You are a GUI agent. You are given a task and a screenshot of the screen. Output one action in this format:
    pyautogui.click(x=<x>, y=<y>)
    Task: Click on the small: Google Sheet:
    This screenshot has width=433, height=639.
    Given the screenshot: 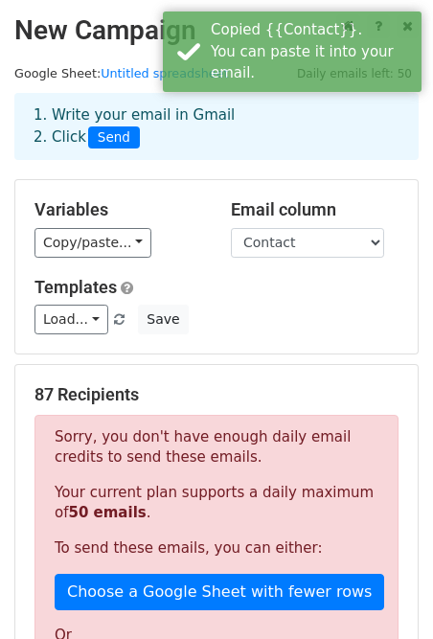 What is the action you would take?
    pyautogui.click(x=122, y=73)
    